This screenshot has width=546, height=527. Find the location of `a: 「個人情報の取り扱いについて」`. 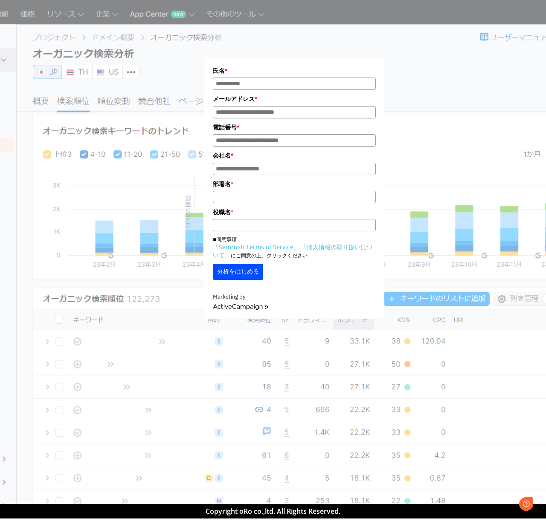

a: 「個人情報の取り扱いについて」 is located at coordinates (292, 251).